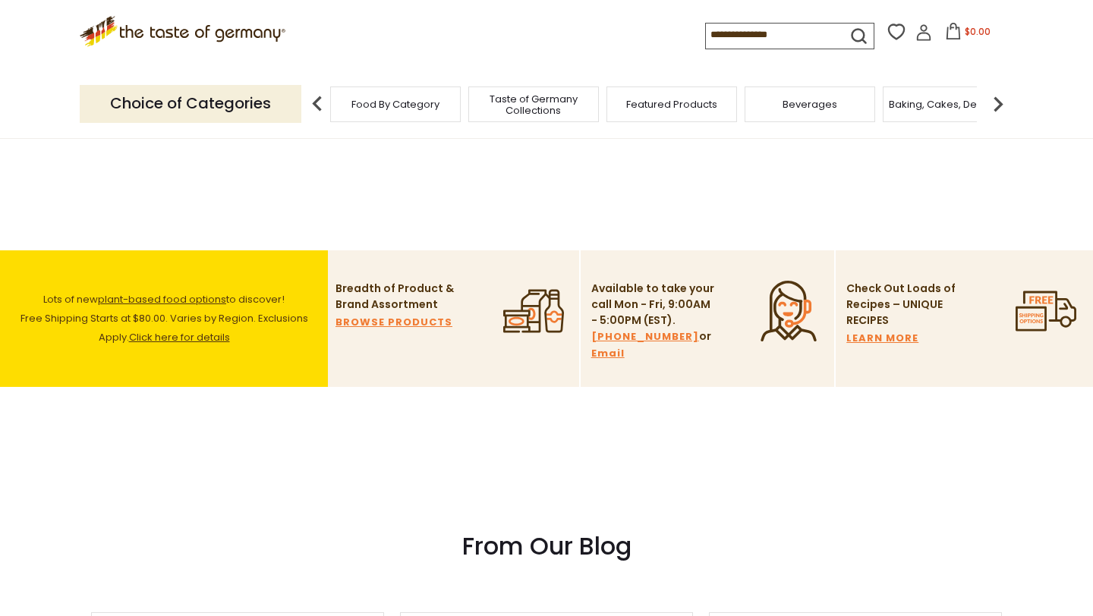 The width and height of the screenshot is (1093, 616). I want to click on span: Featured Products, so click(672, 104).